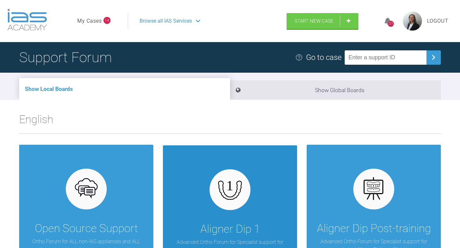 The height and width of the screenshot is (248, 460). I want to click on img: aligner-diploma.90870aee.svg, so click(373, 189).